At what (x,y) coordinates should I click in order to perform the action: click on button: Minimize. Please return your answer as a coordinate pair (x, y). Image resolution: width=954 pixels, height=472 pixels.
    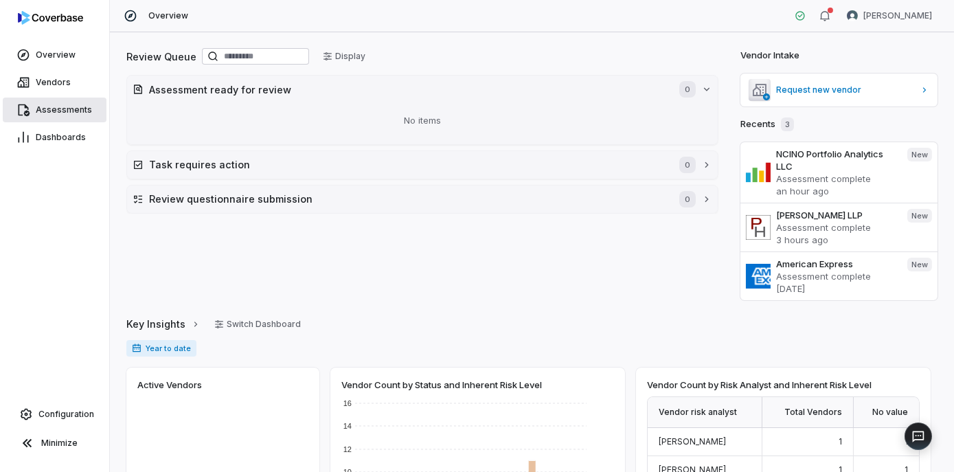
    Looking at the image, I should click on (54, 443).